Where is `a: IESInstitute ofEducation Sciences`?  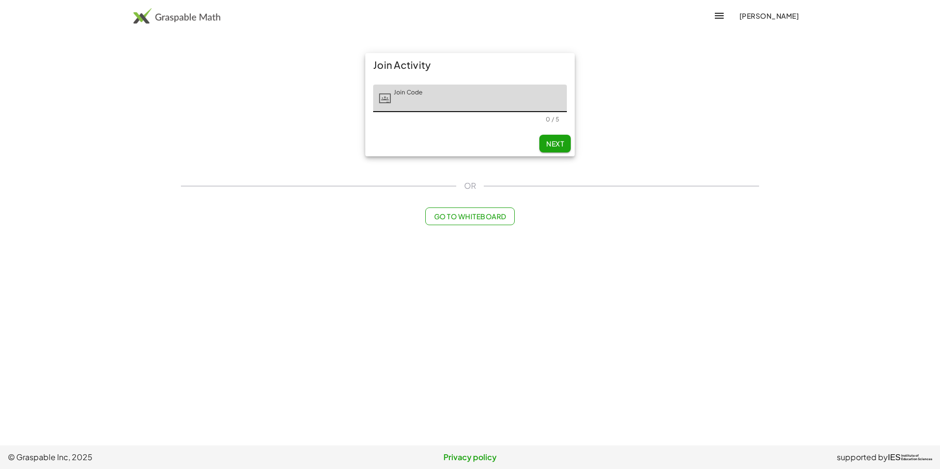 a: IESInstitute ofEducation Sciences is located at coordinates (910, 457).